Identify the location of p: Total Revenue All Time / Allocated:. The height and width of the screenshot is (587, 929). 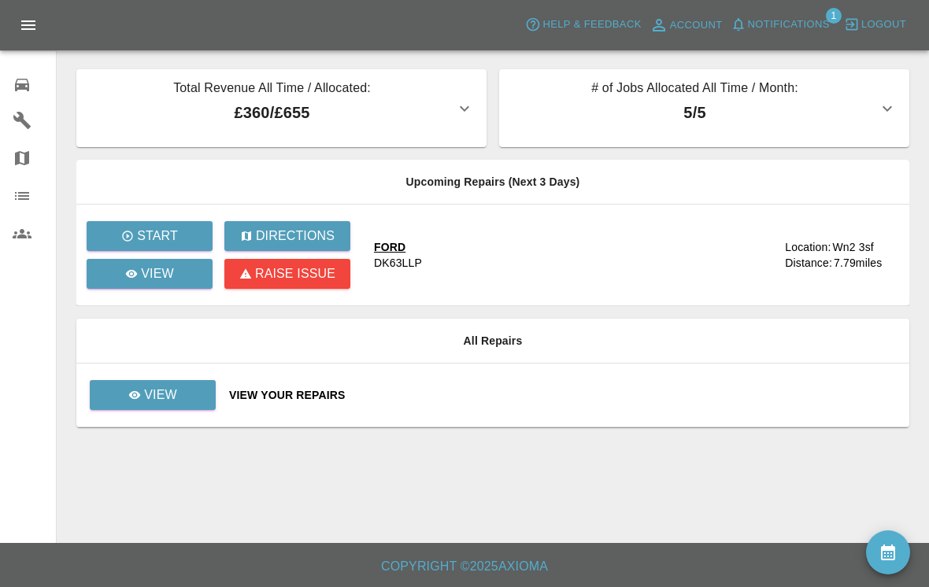
(271, 90).